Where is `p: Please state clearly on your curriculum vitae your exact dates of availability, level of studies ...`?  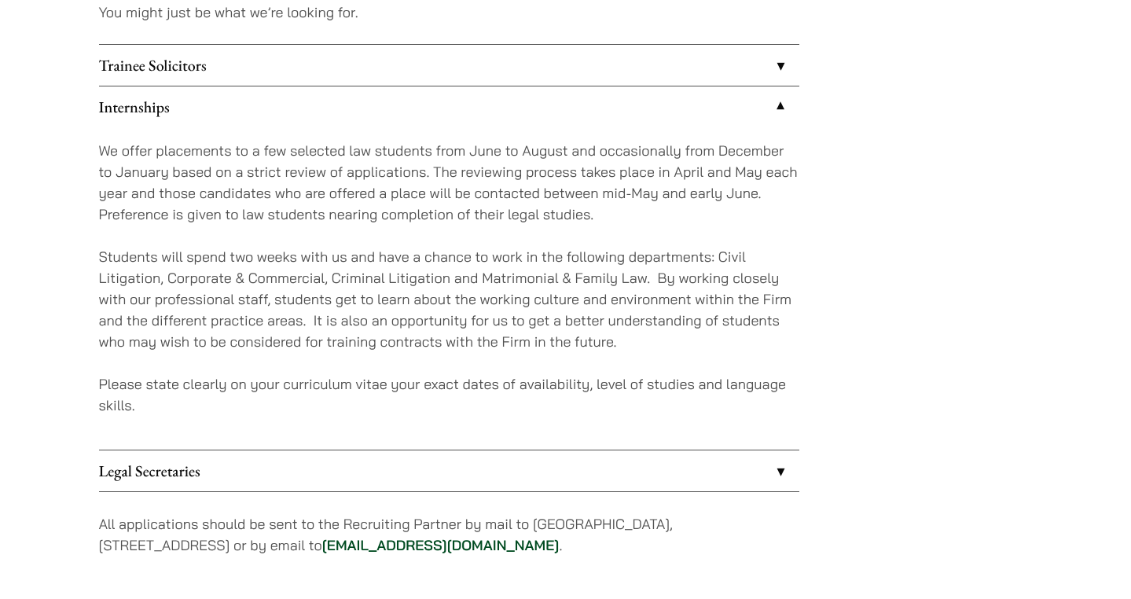 p: Please state clearly on your curriculum vitae your exact dates of availability, level of studies ... is located at coordinates (449, 395).